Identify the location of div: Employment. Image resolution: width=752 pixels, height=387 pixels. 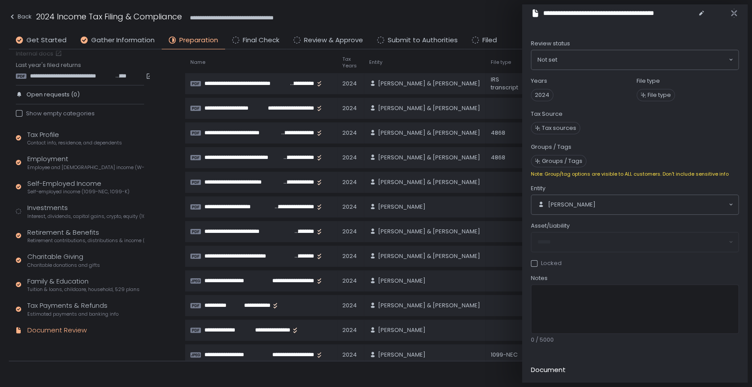
(85, 162).